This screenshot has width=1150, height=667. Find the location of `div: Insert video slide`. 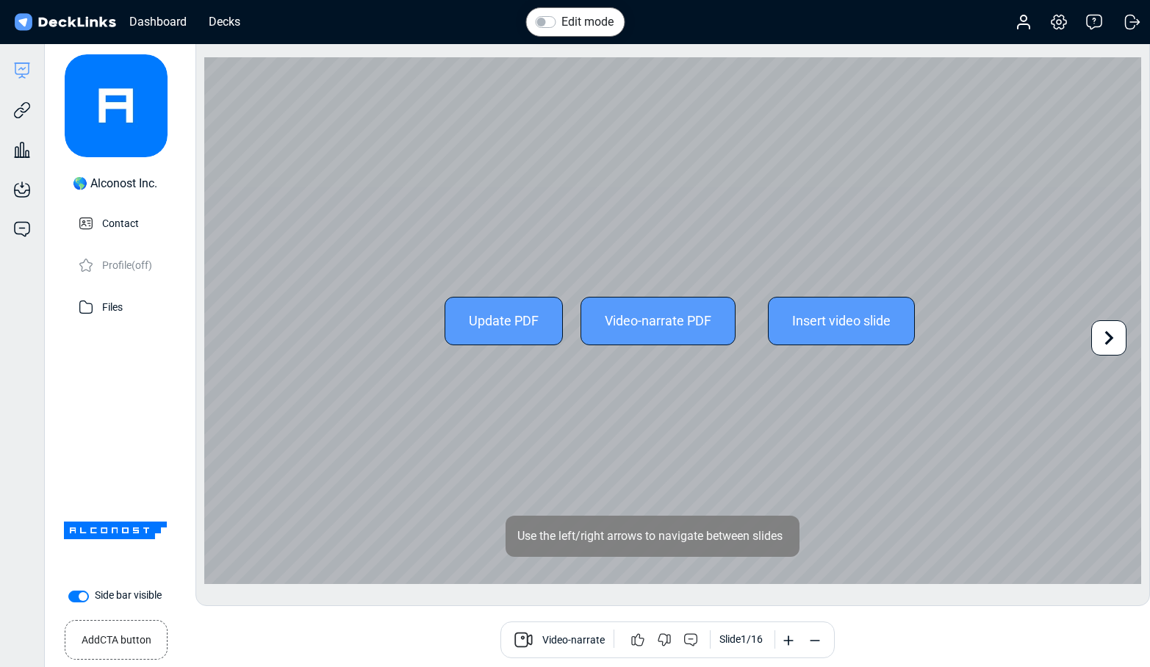

div: Insert video slide is located at coordinates (842, 321).